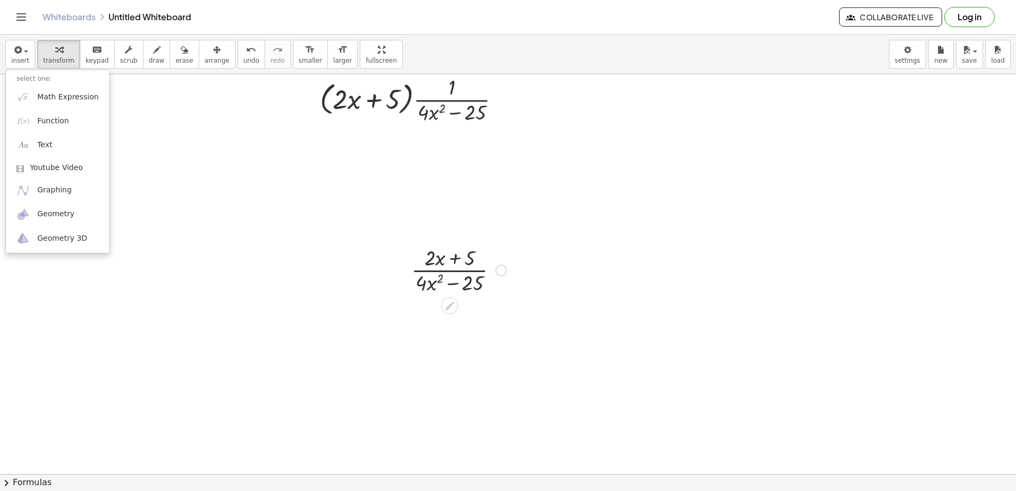 The width and height of the screenshot is (1016, 491). I want to click on span: Math Expression, so click(67, 97).